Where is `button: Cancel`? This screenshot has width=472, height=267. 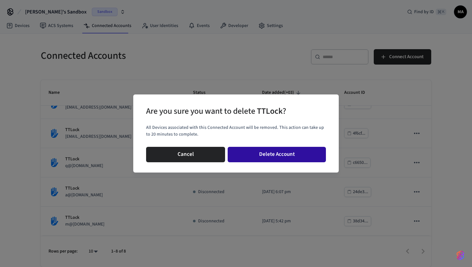
button: Cancel is located at coordinates (186, 154).